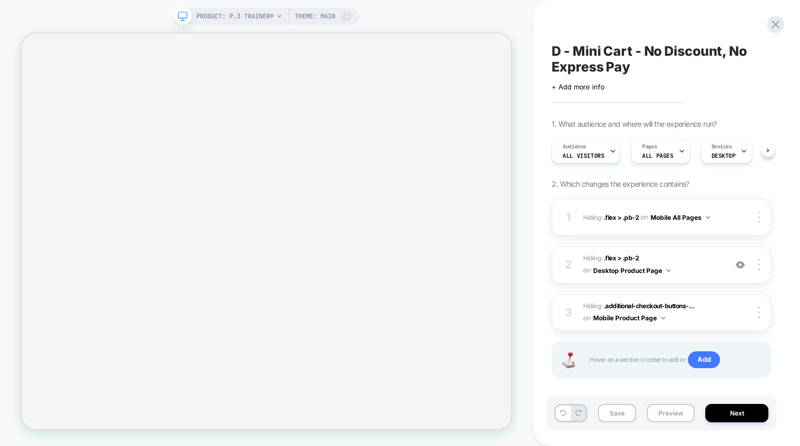 This screenshot has width=800, height=446. What do you see at coordinates (740, 265) in the screenshot?
I see `img: crossed eye` at bounding box center [740, 265].